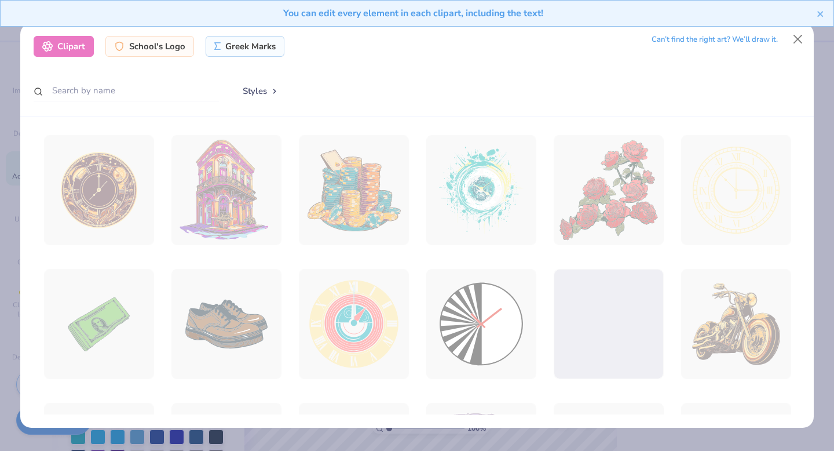  What do you see at coordinates (245, 46) in the screenshot?
I see `div: Greek Marks` at bounding box center [245, 46].